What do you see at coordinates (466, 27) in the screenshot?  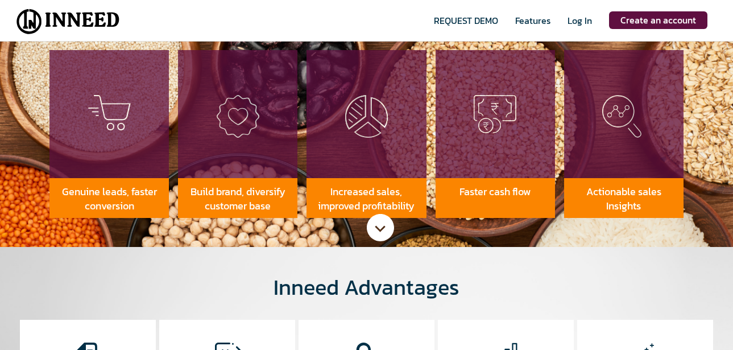 I see `span: REQUEST DEMO` at bounding box center [466, 27].